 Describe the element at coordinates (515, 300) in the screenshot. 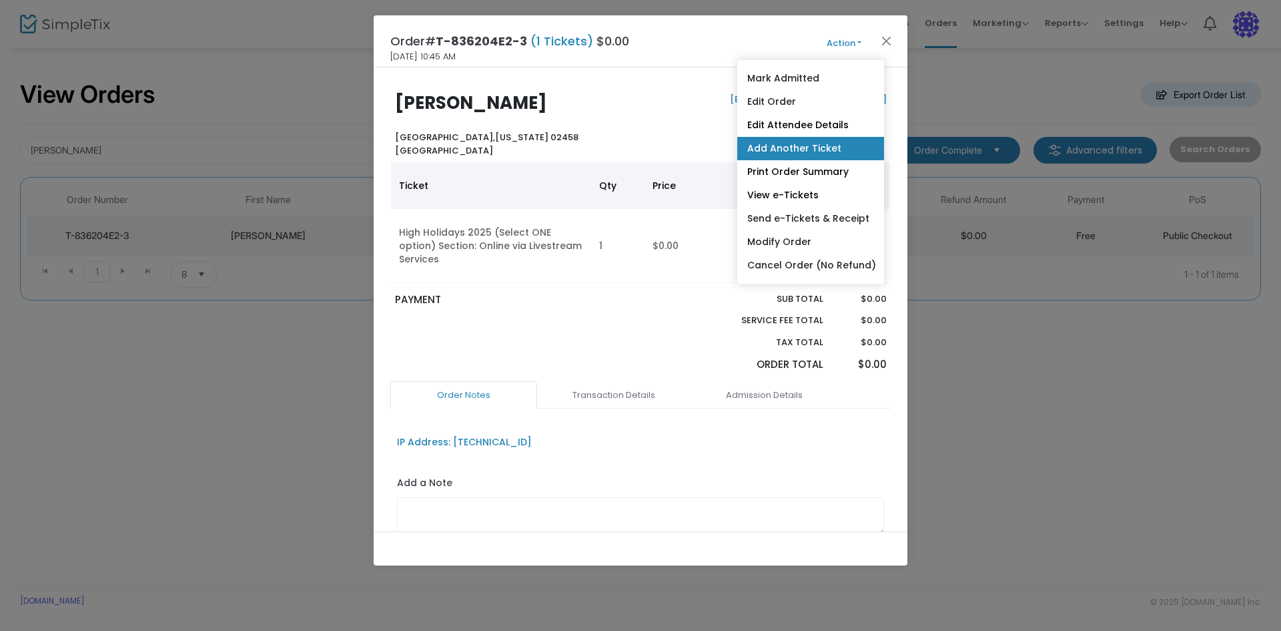

I see `p: PAYMENT` at that location.